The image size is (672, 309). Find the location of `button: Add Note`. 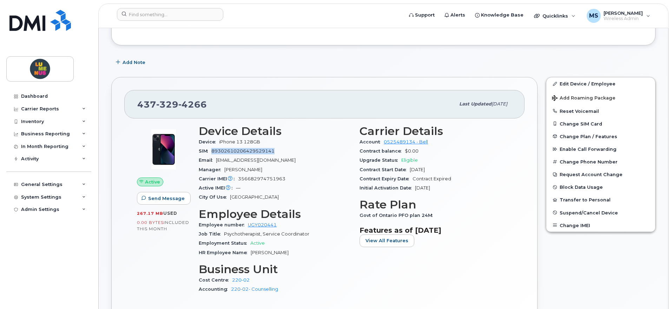

button: Add Note is located at coordinates (131, 62).